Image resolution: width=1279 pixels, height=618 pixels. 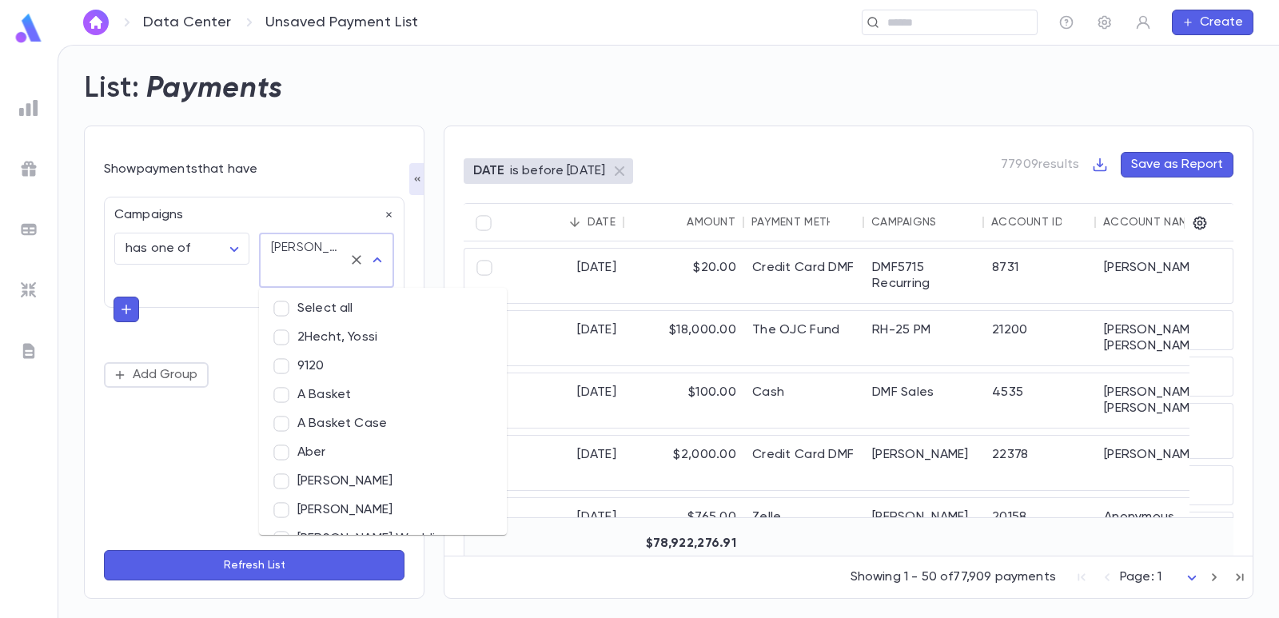 I want to click on button: Save as Report, so click(x=1177, y=165).